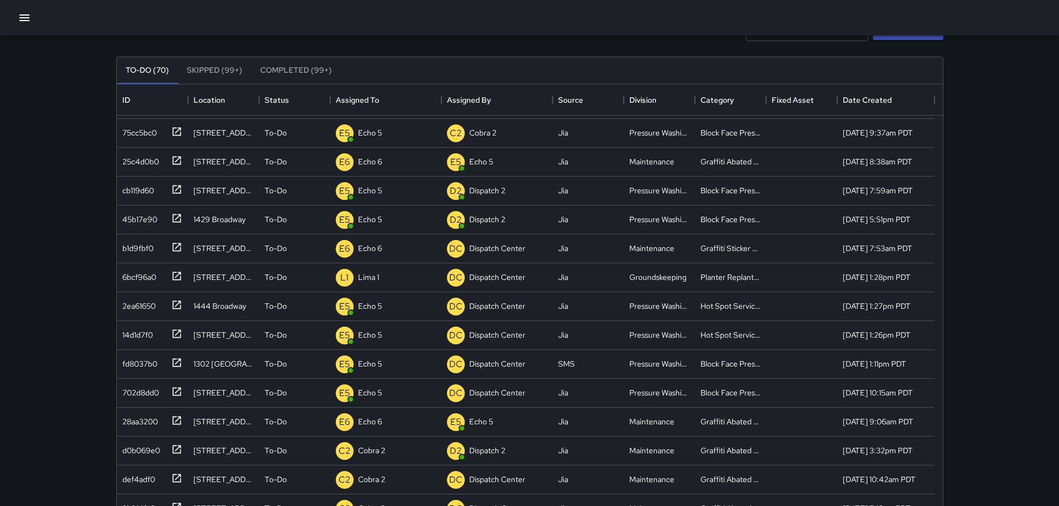 This screenshot has width=1059, height=506. Describe the element at coordinates (220, 220) in the screenshot. I see `div: 1429 Broadway` at that location.